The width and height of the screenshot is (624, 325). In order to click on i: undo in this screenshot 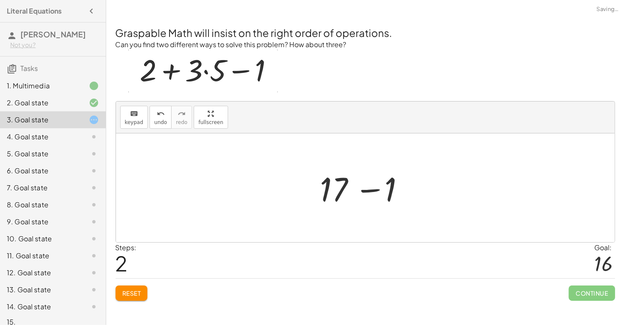, I will do `click(160, 114)`.